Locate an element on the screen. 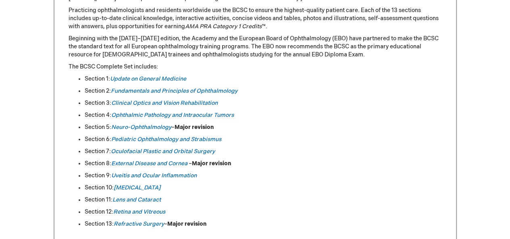  a: Update on General Medicine is located at coordinates (148, 79).